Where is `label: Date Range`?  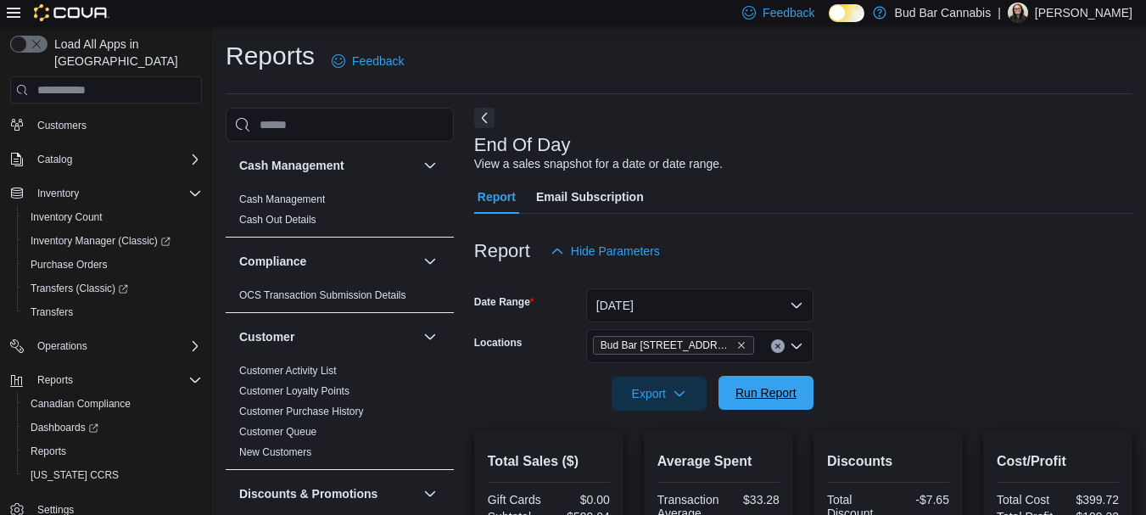
label: Date Range is located at coordinates (504, 302).